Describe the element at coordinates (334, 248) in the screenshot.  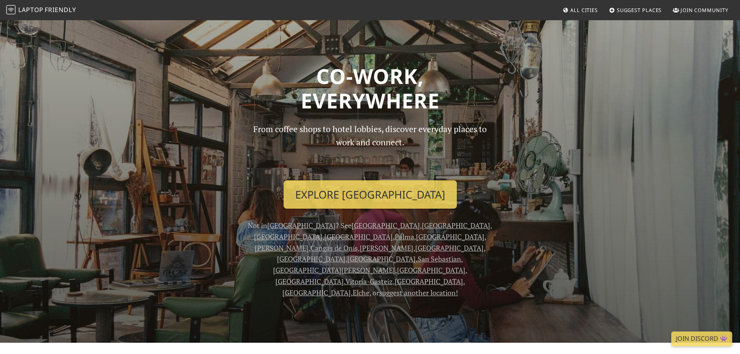
I see `a: Cangas de Onís` at that location.